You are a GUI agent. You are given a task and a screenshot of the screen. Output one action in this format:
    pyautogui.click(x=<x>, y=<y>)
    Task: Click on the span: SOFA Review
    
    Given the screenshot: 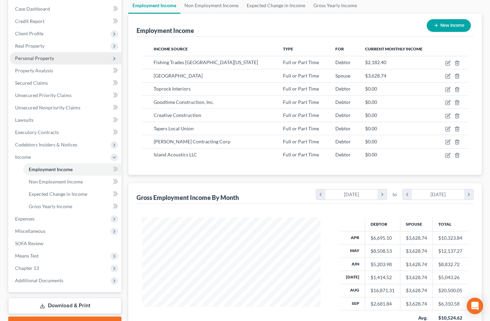 What is the action you would take?
    pyautogui.click(x=29, y=243)
    